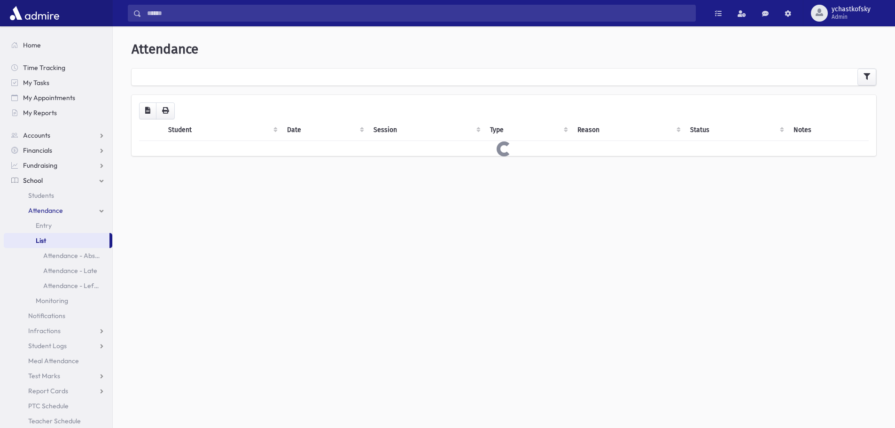 This screenshot has height=428, width=895. What do you see at coordinates (54, 421) in the screenshot?
I see `span: Teacher Schedule` at bounding box center [54, 421].